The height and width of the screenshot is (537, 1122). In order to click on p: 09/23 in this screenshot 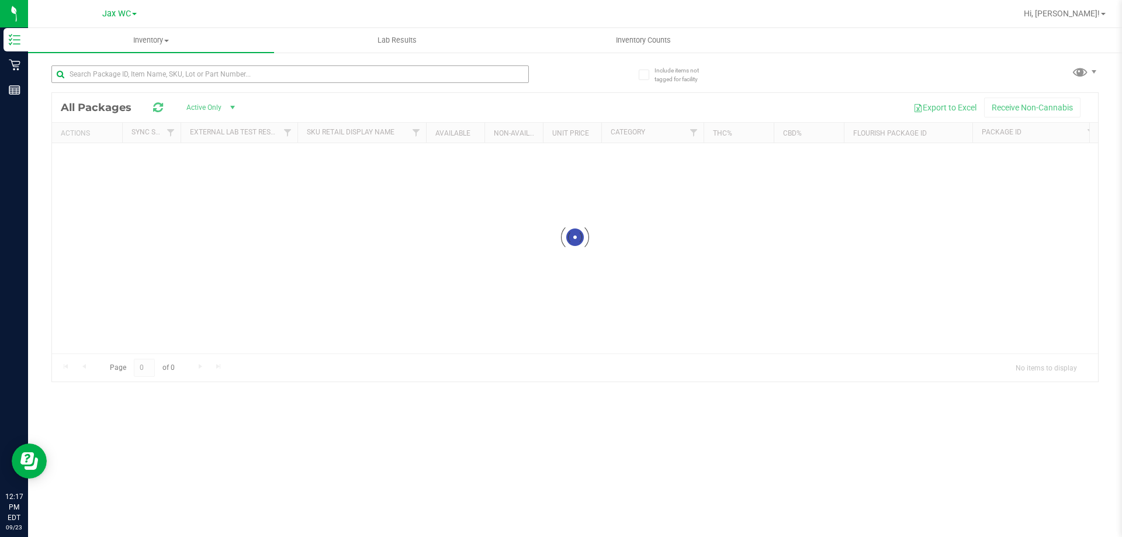, I will do `click(14, 527)`.